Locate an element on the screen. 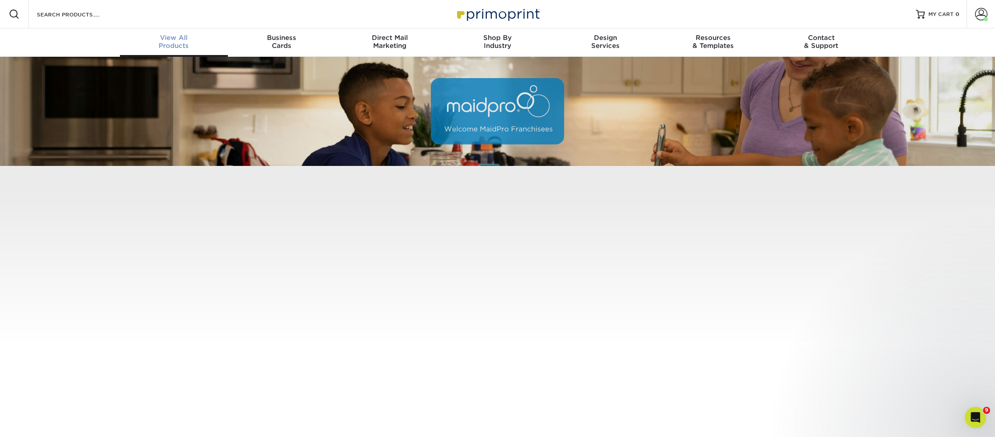  img: Primoprint is located at coordinates (497, 14).